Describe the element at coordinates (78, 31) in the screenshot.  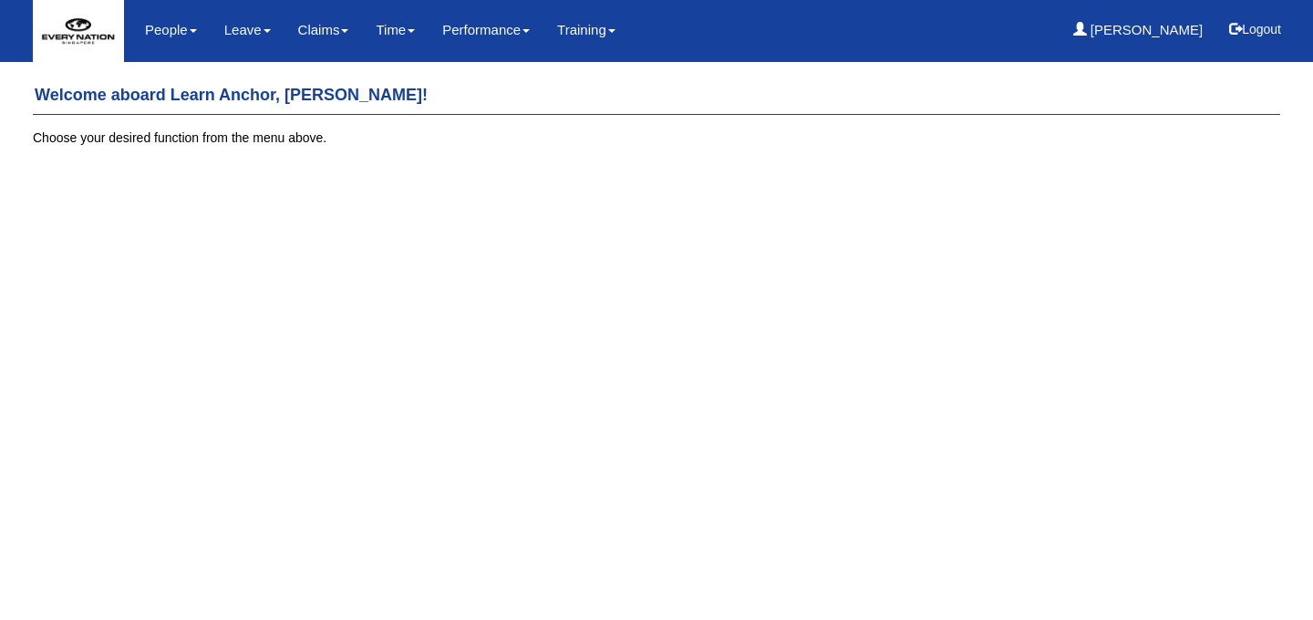
I see `img: 2Q==` at that location.